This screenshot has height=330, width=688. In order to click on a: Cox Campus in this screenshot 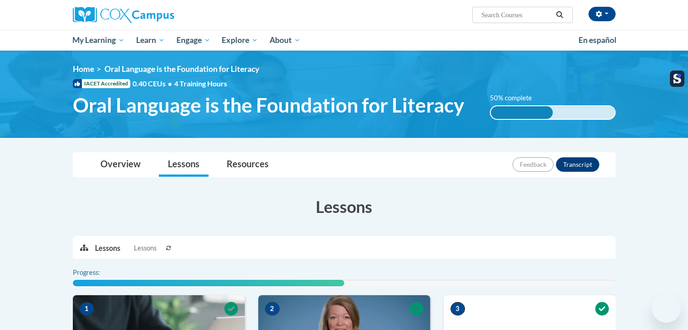, I will do `click(159, 15)`.